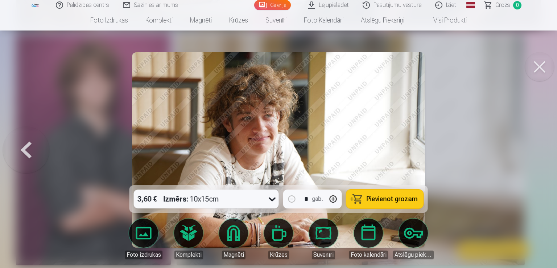 Image resolution: width=557 pixels, height=268 pixels. I want to click on div: Magnēti, so click(234, 255).